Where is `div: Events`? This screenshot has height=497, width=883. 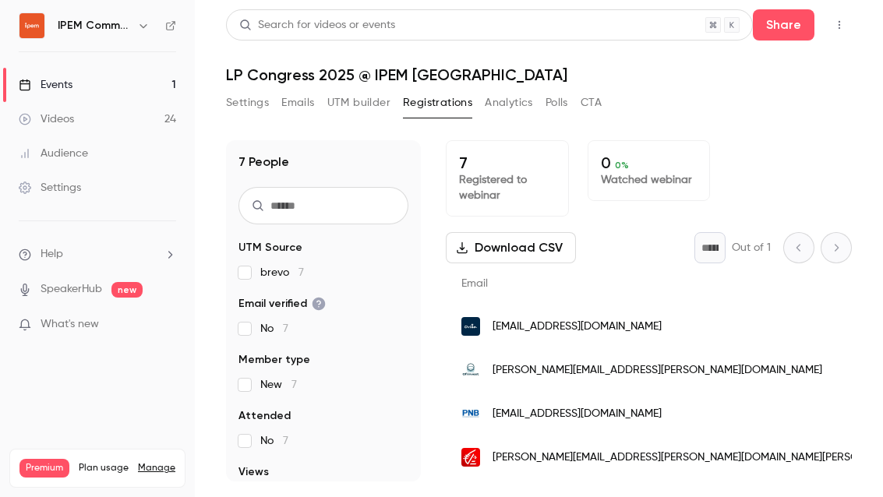
div: Events is located at coordinates (45, 85).